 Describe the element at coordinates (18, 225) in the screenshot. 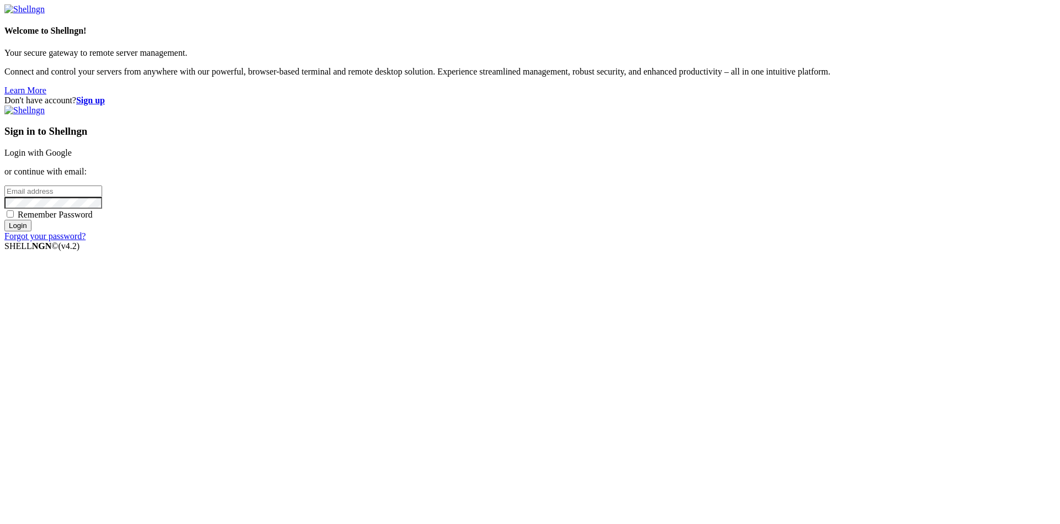

I see `input: Login` at that location.